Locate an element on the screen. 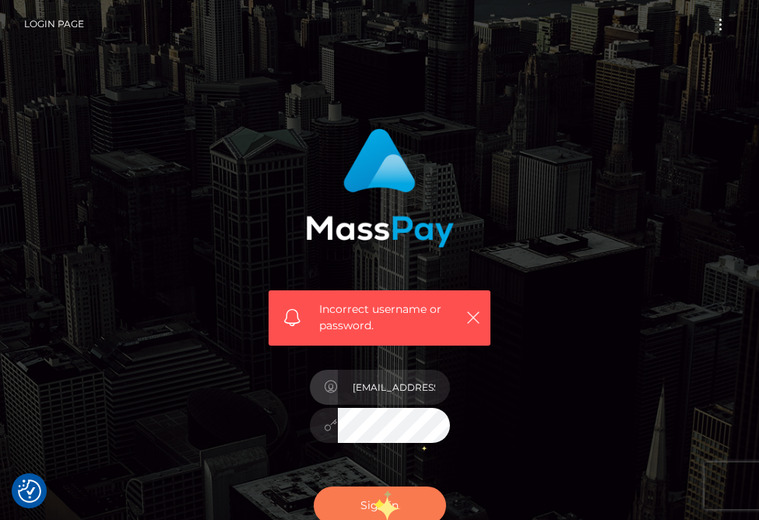  img: Revisit consent button is located at coordinates (30, 491).